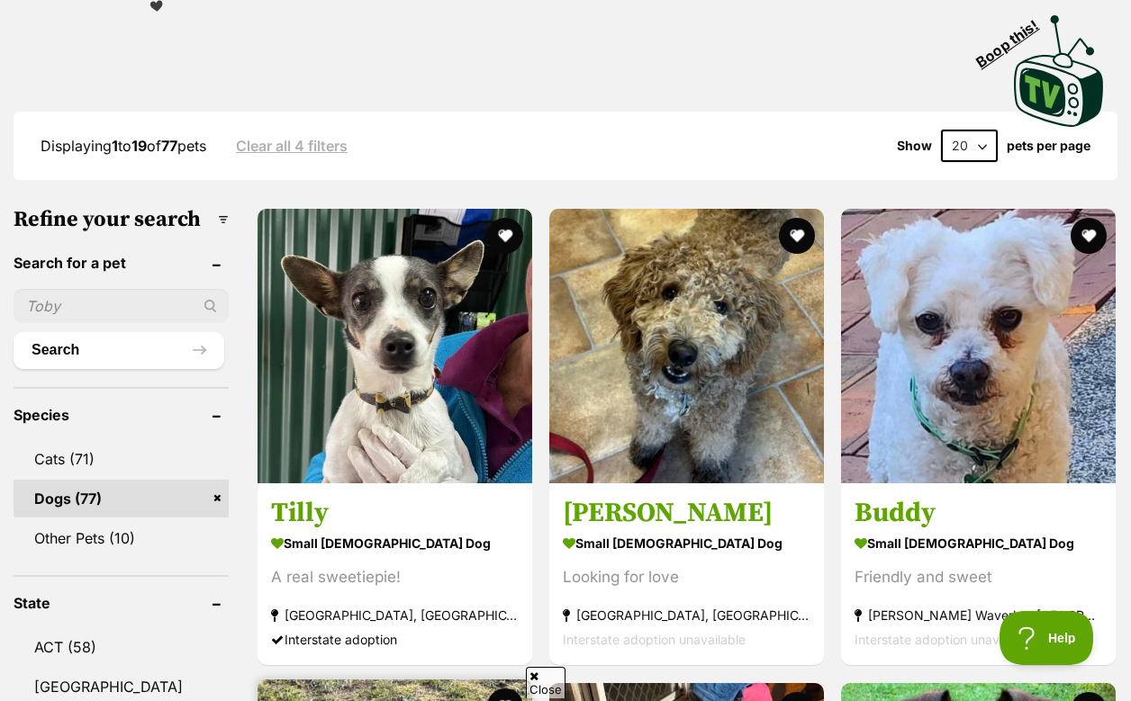 This screenshot has width=1131, height=701. What do you see at coordinates (121, 459) in the screenshot?
I see `a: Cats (71)` at bounding box center [121, 459].